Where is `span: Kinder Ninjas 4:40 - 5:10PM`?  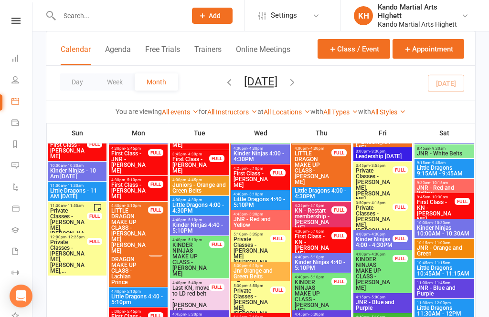 span: Kinder Ninjas 4:40 - 5:10PM is located at coordinates (199, 228).